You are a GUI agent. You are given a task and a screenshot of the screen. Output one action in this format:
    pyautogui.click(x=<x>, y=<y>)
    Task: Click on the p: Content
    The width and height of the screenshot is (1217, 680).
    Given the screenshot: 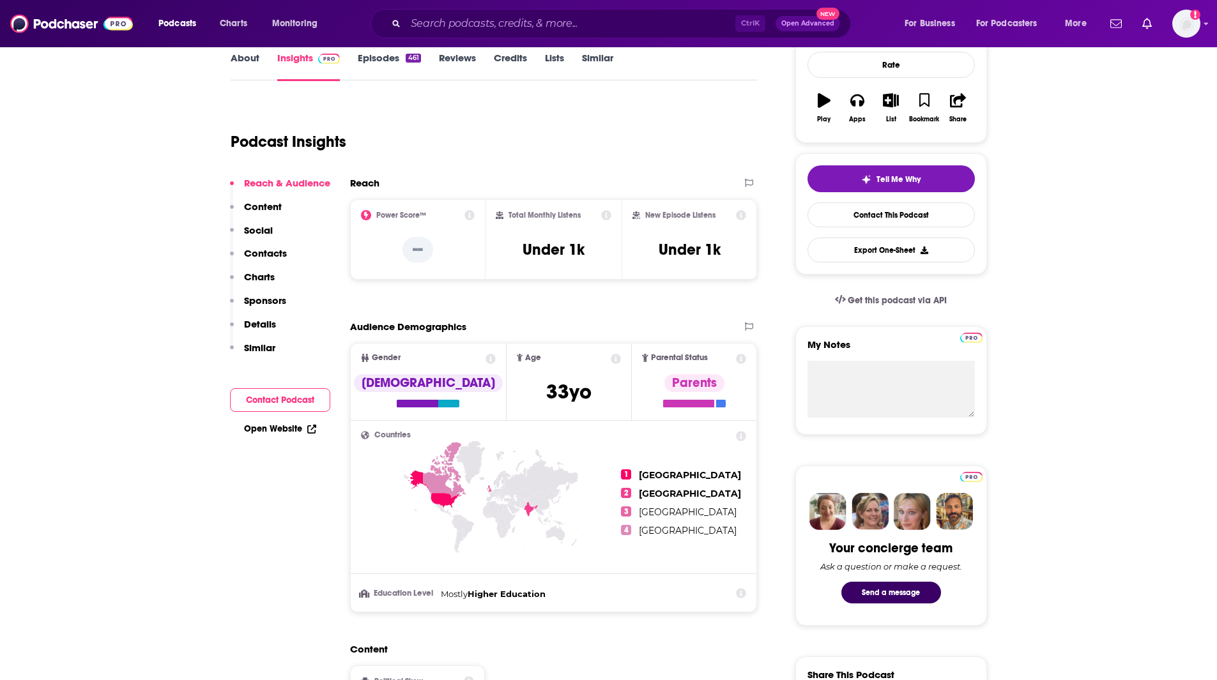 What is the action you would take?
    pyautogui.click(x=263, y=206)
    